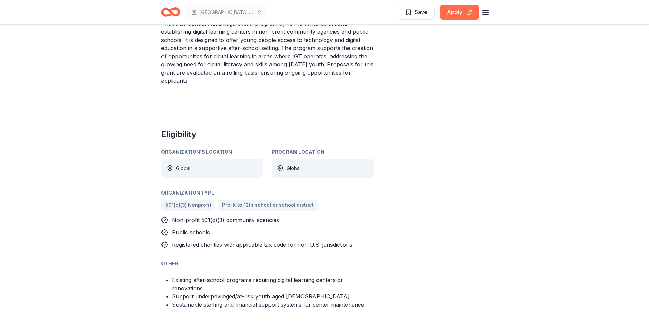  Describe the element at coordinates (268, 193) in the screenshot. I see `div: Organization Type` at that location.